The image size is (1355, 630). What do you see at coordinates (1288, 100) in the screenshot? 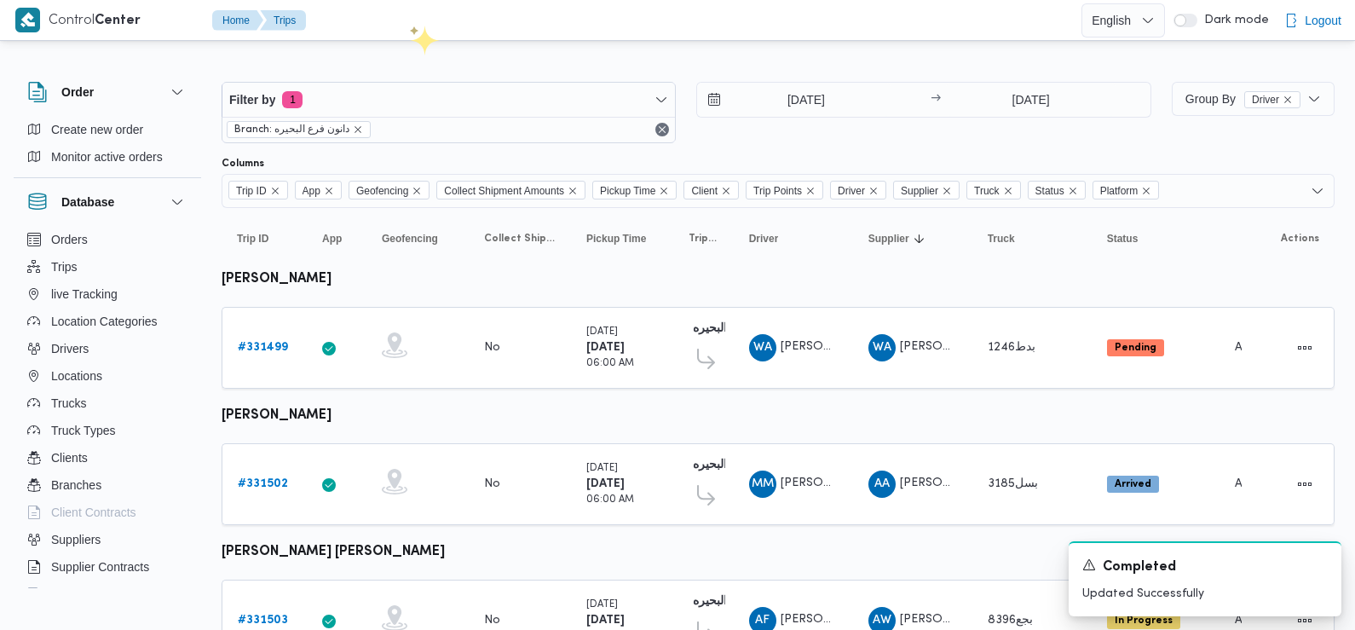
I see `button: remove selected entity` at bounding box center [1288, 100].